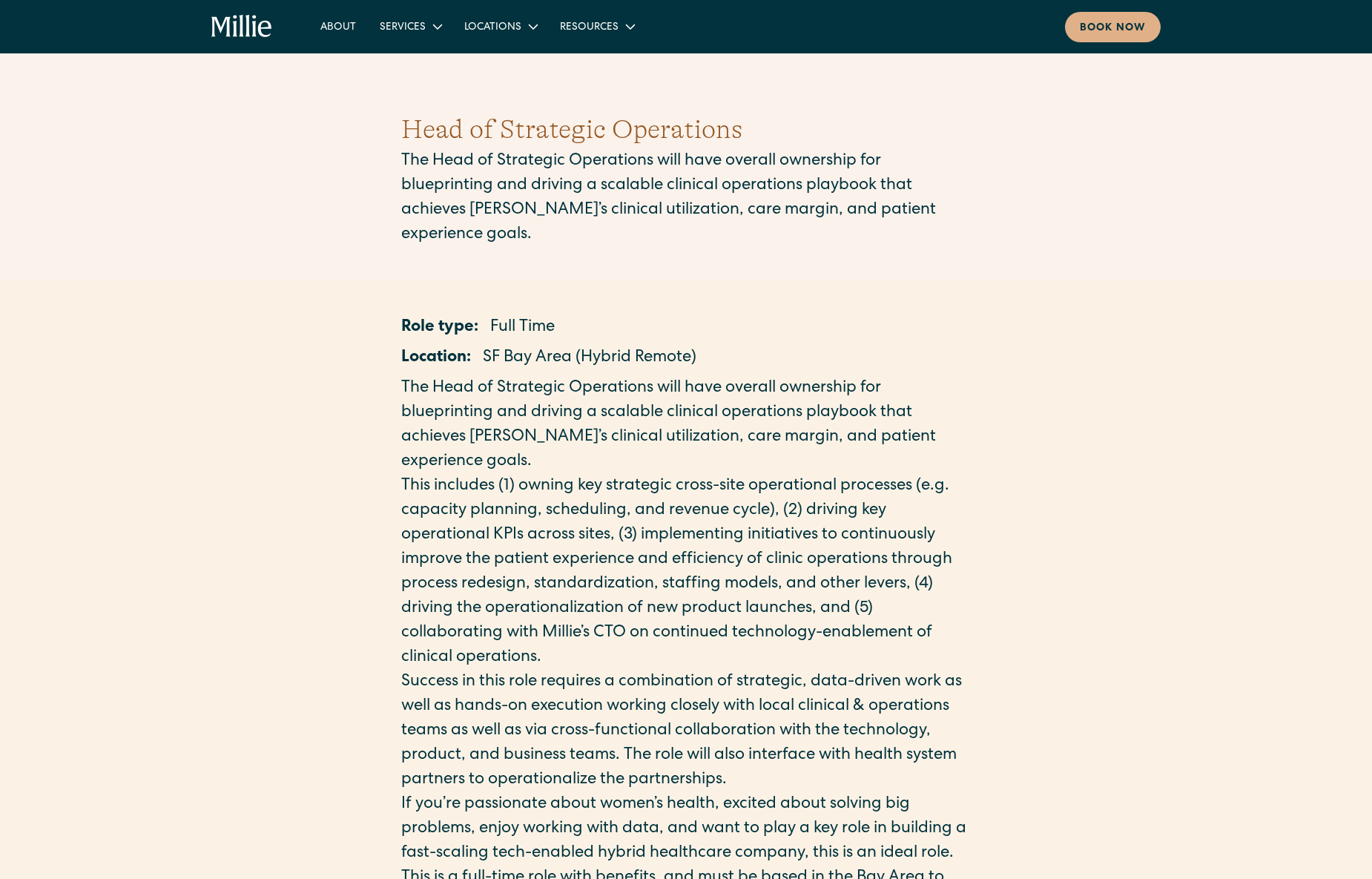 The width and height of the screenshot is (1372, 879). I want to click on p: Success in this role requires a combination of strategic, data-driven work as well as hands-on ex..., so click(686, 731).